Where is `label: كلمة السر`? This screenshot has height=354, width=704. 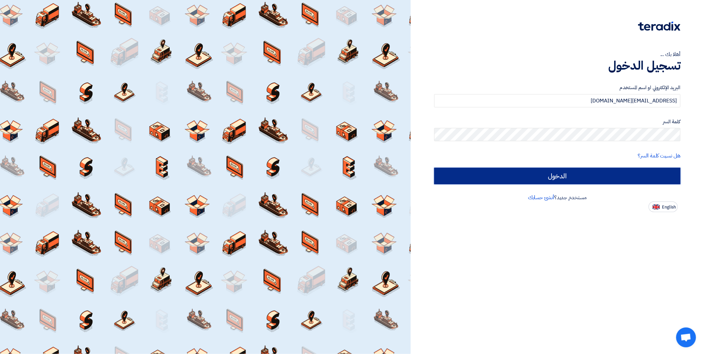
label: كلمة السر is located at coordinates (558, 122).